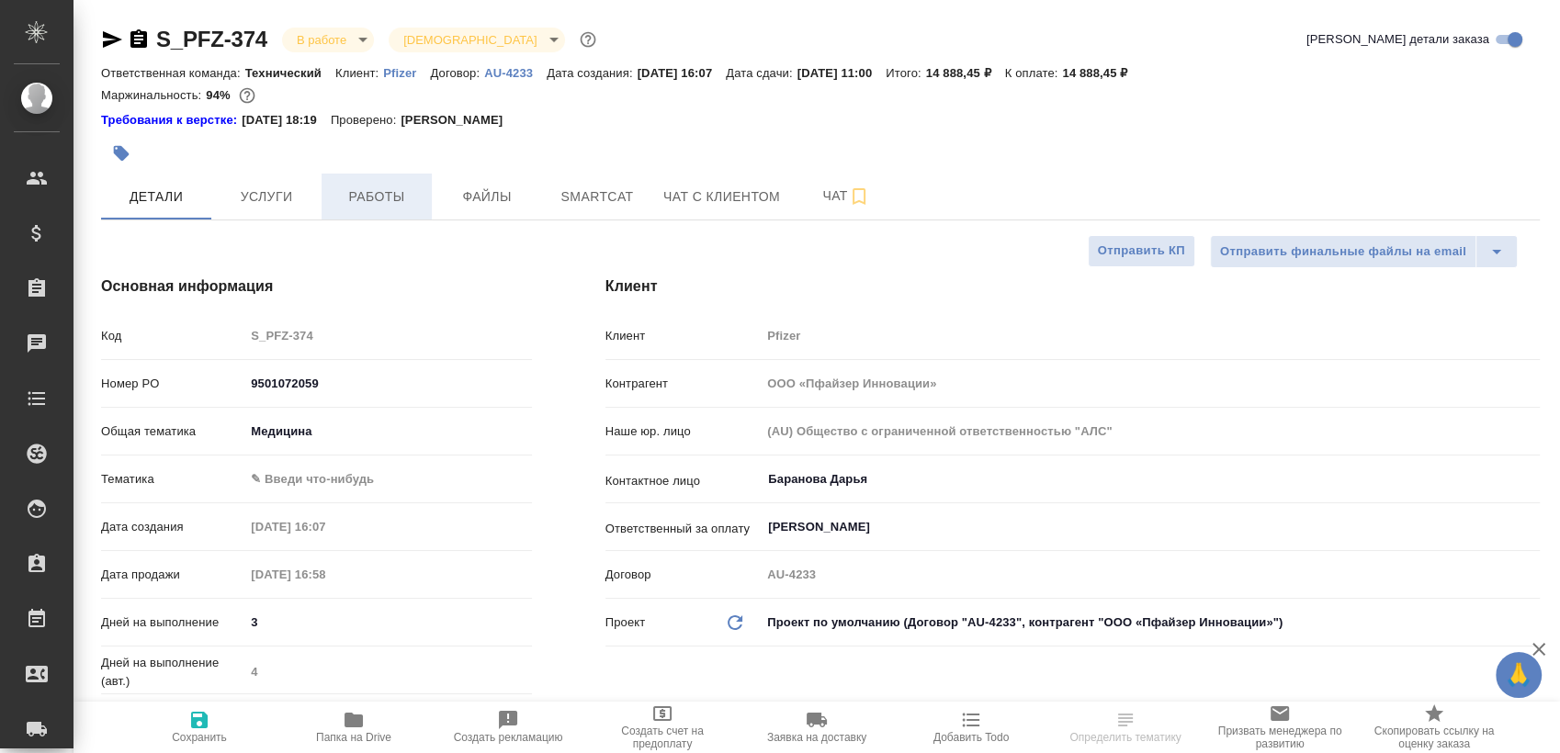 Image resolution: width=1560 pixels, height=753 pixels. I want to click on span: Папка на Drive, so click(354, 738).